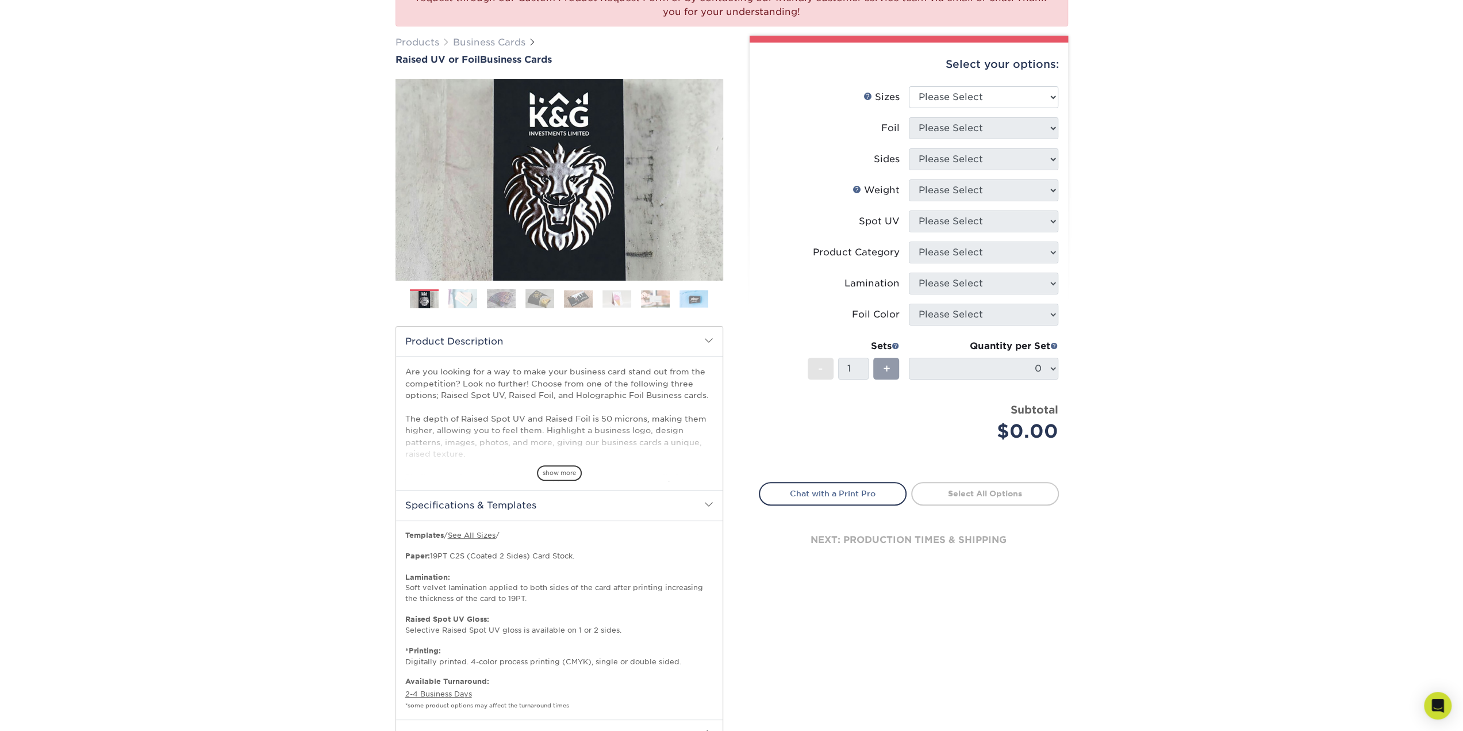  I want to click on b: Templates, so click(424, 535).